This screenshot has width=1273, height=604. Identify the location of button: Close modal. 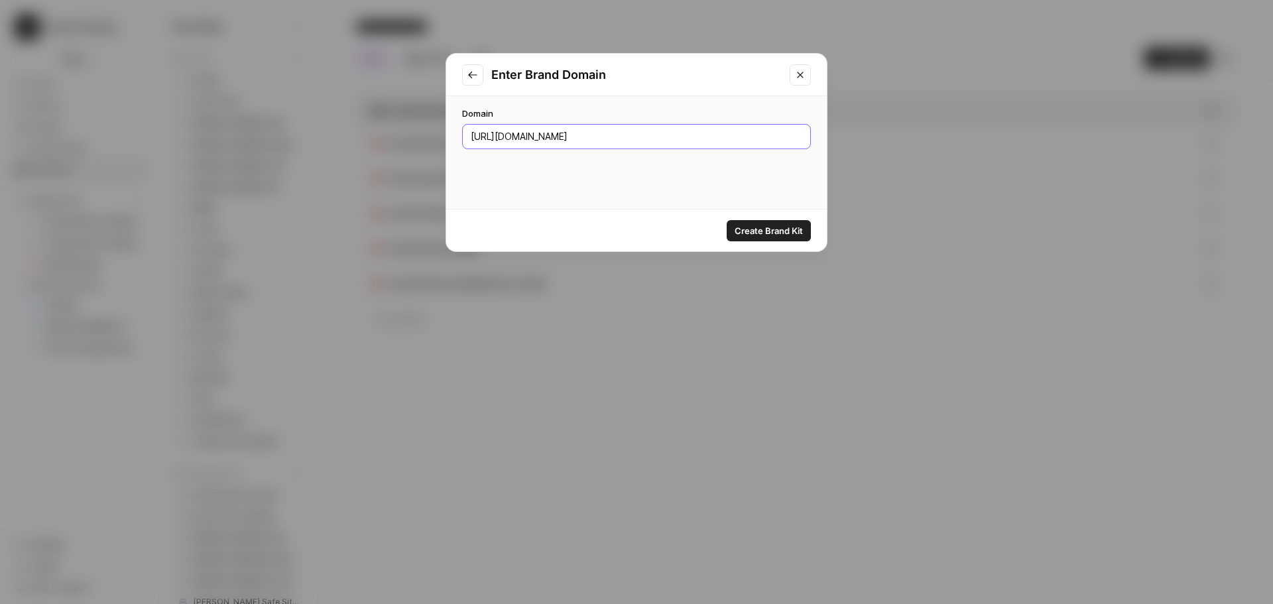
(800, 75).